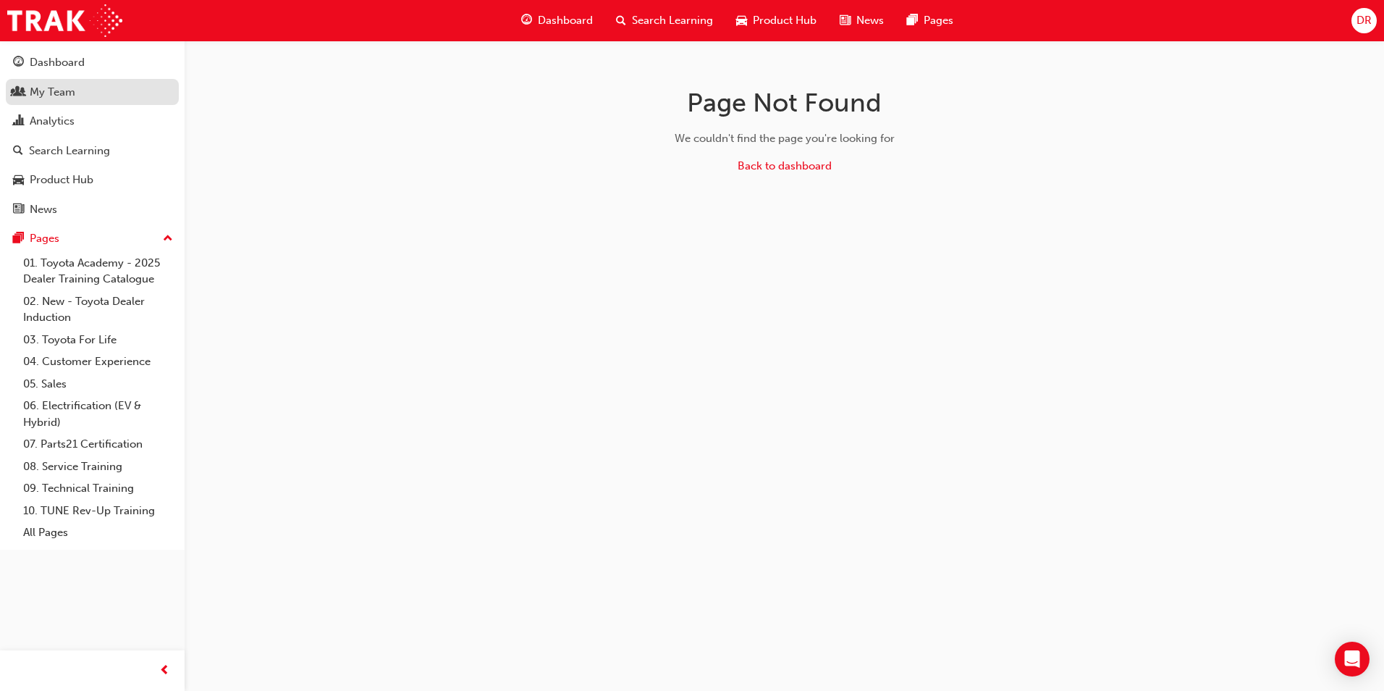  Describe the element at coordinates (930, 20) in the screenshot. I see `a: pages-iconPages` at that location.